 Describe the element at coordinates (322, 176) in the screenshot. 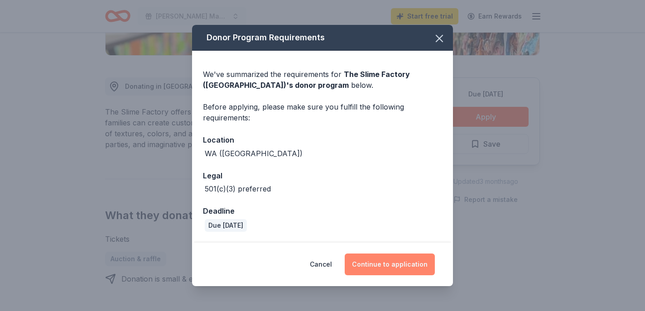

I see `div: Legal` at that location.